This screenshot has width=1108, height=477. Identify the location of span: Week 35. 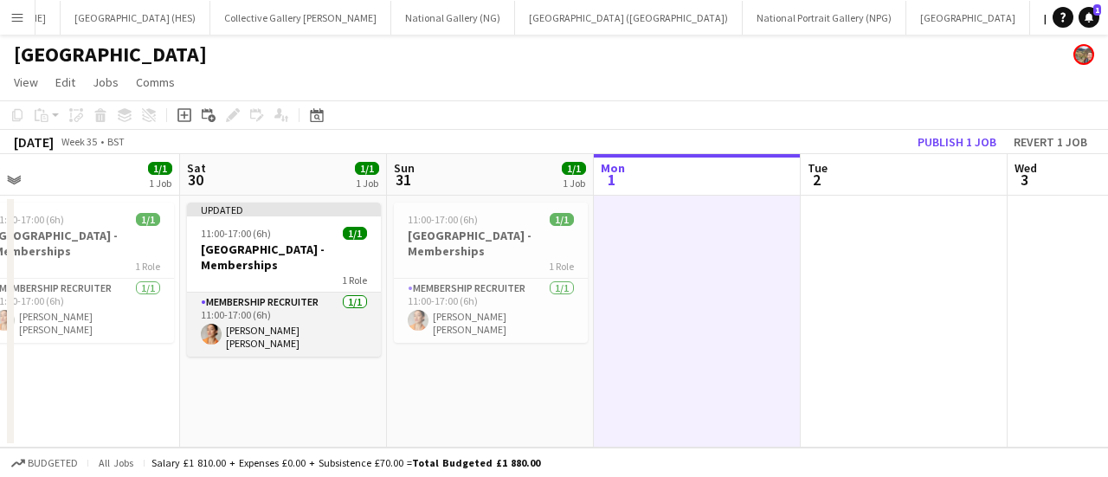
(79, 141).